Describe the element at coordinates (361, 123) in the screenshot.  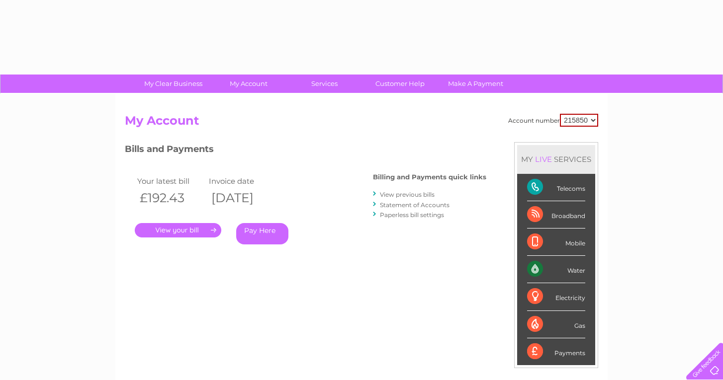
I see `h2: My Account` at that location.